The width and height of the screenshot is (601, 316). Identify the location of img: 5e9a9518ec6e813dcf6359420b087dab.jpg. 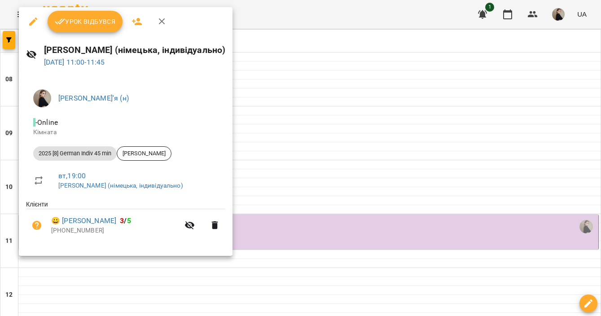
(42, 98).